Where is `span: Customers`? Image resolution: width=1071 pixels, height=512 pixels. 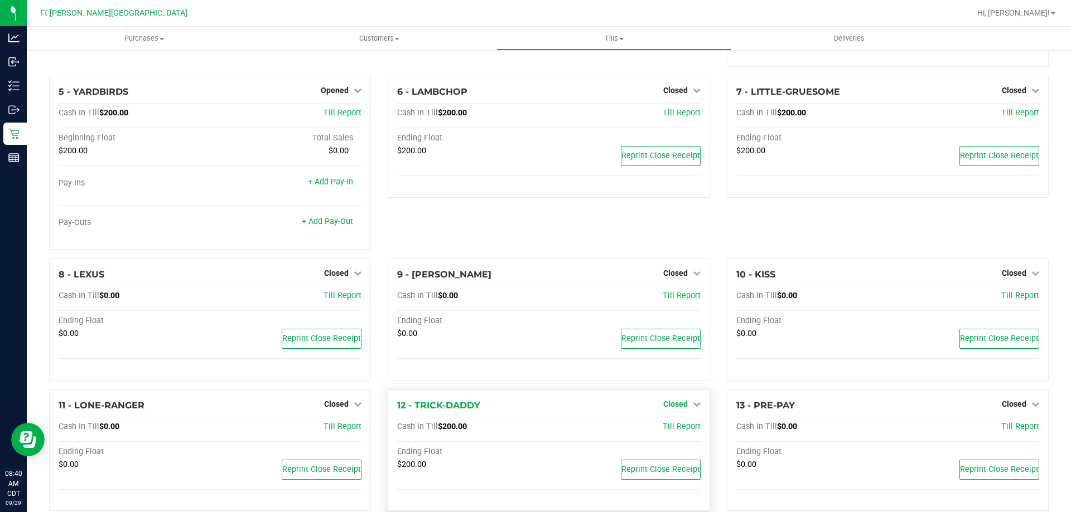
span: Customers is located at coordinates (379, 38).